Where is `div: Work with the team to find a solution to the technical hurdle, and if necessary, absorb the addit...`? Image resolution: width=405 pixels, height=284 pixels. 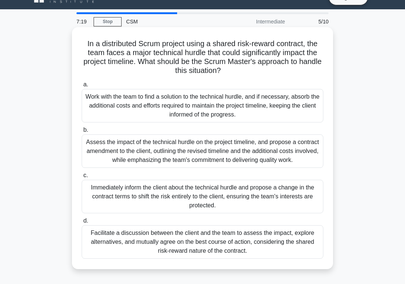
div: Work with the team to find a solution to the technical hurdle, and if necessary, absorb the addit... is located at coordinates (202, 106).